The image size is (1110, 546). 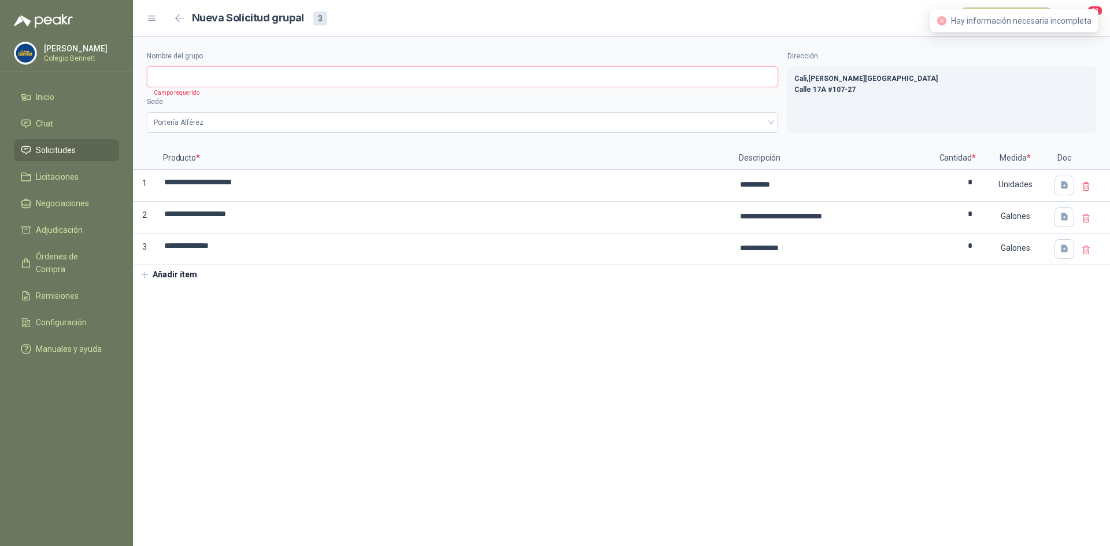 What do you see at coordinates (62, 203) in the screenshot?
I see `span: Negociaciones` at bounding box center [62, 203].